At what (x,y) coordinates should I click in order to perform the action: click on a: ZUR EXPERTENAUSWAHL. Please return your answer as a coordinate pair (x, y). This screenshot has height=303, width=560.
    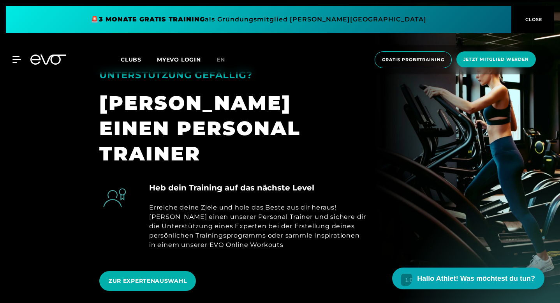
    Looking at the image, I should click on (149, 281).